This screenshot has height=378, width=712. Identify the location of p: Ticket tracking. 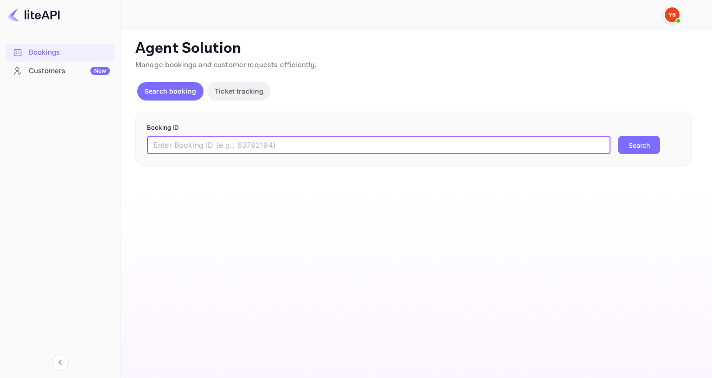
(239, 91).